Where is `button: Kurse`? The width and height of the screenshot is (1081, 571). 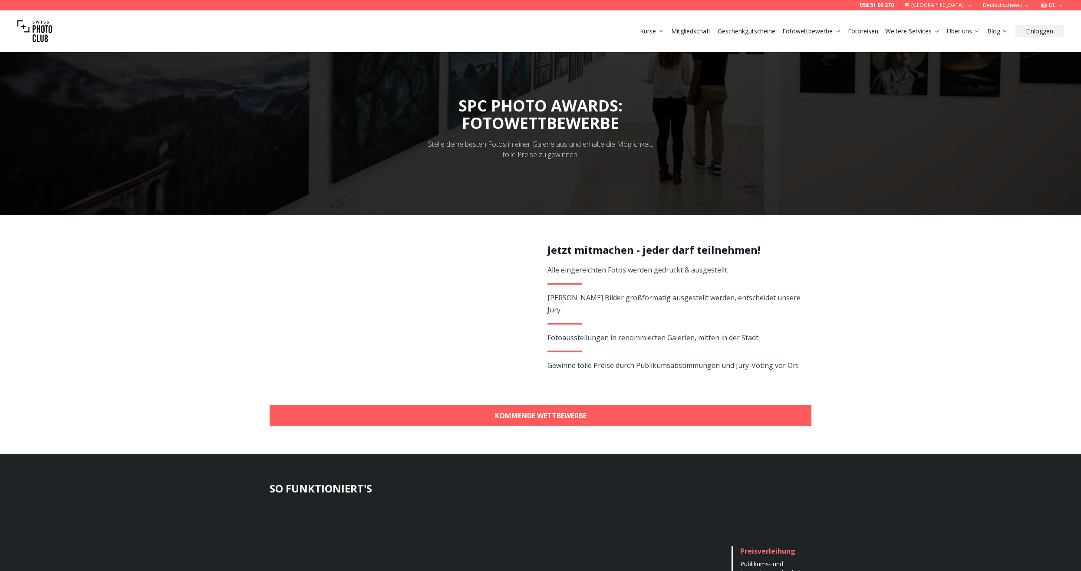 button: Kurse is located at coordinates (652, 31).